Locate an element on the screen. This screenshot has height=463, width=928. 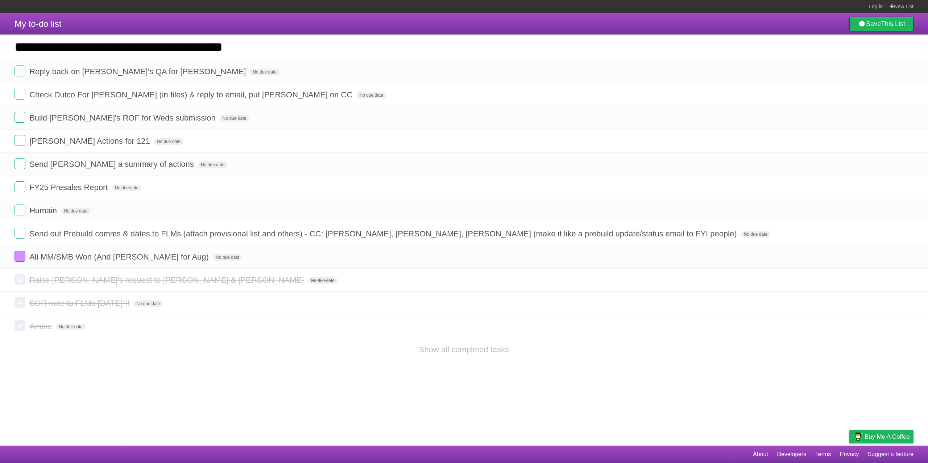
b: This List is located at coordinates (892, 24).